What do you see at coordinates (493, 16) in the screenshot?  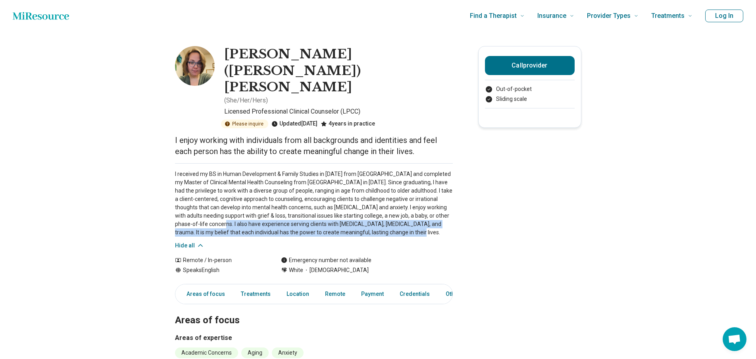 I see `span: Find a Therapist` at bounding box center [493, 16].